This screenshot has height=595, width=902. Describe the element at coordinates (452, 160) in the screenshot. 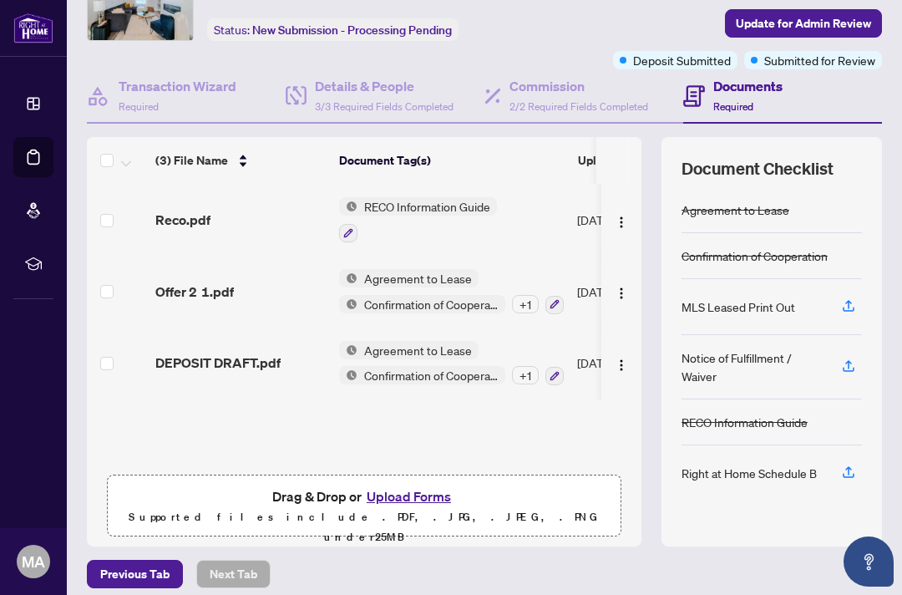

I see `th: Document Tag(s)` at that location.